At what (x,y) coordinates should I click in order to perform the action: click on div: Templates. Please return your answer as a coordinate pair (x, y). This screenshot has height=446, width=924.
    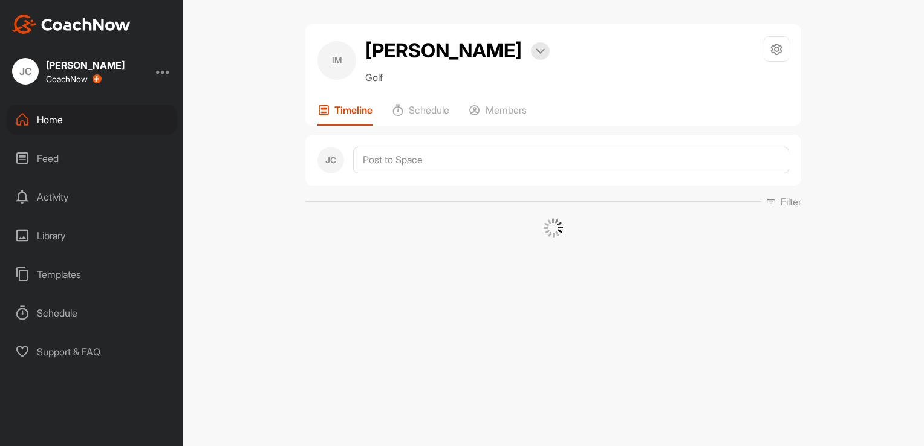
    Looking at the image, I should click on (92, 274).